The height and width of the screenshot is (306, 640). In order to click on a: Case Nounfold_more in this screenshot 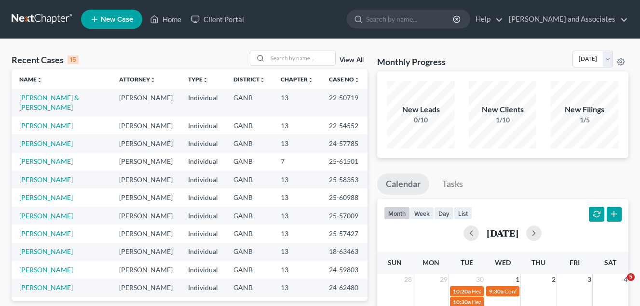, I will do `click(345, 79)`.